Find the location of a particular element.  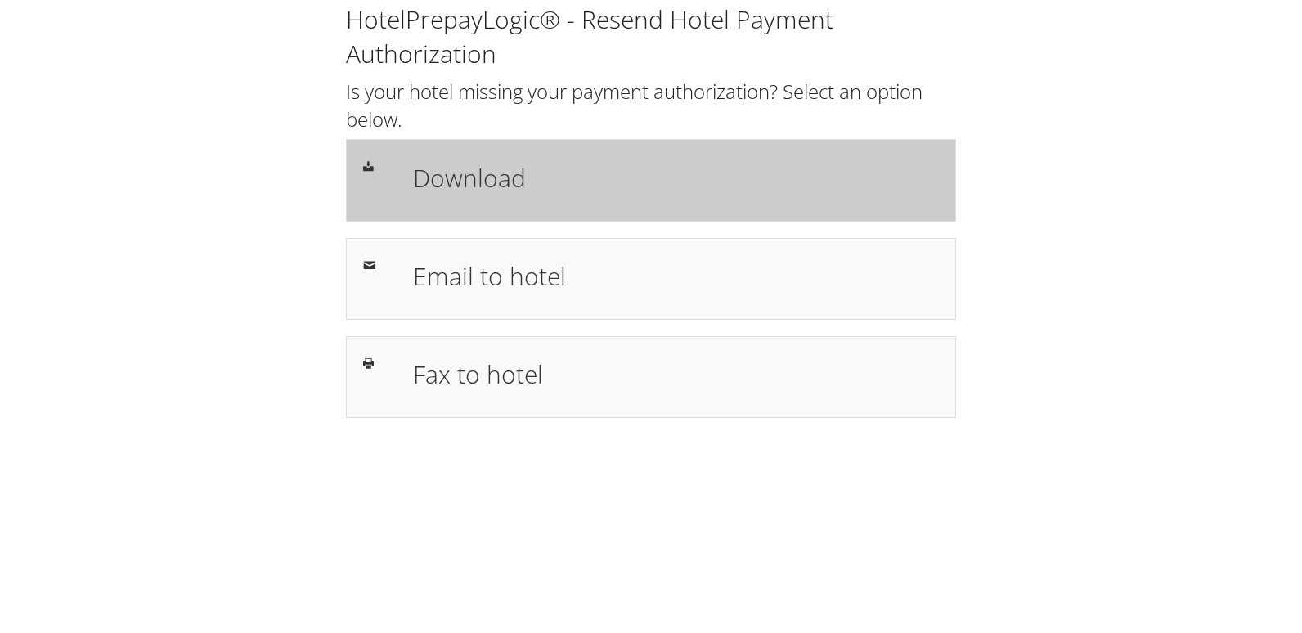

h1: Fax to hotel is located at coordinates (676, 374).